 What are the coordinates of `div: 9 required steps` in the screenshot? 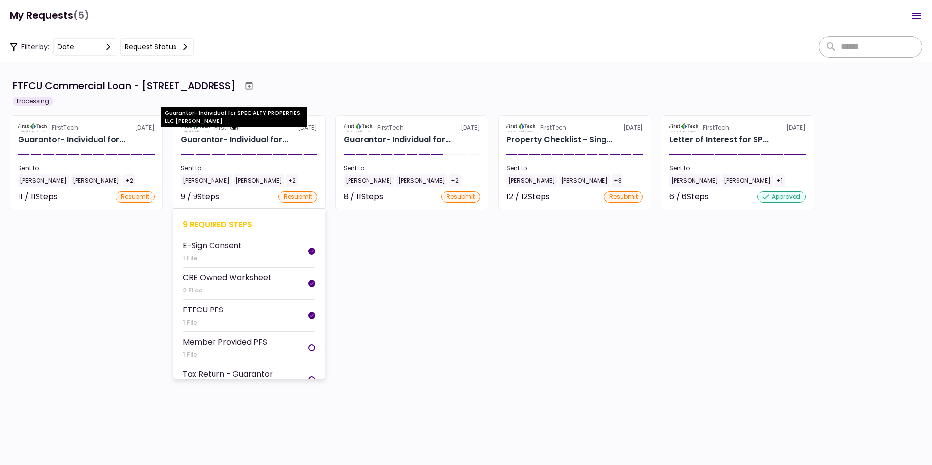 It's located at (249, 224).